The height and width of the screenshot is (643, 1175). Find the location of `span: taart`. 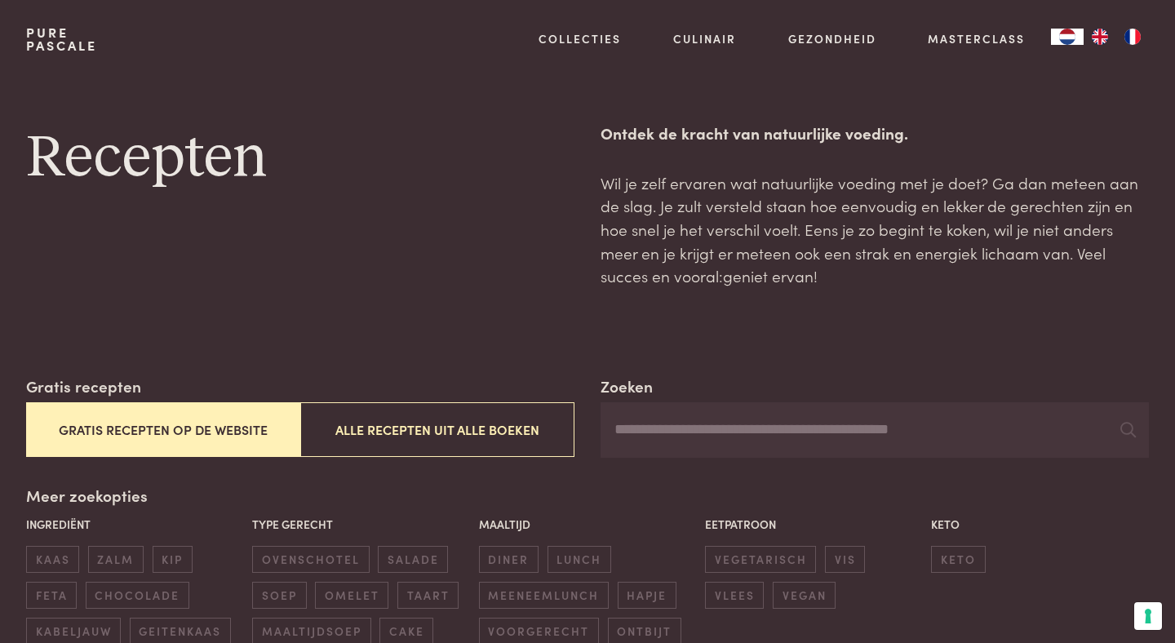

span: taart is located at coordinates (427, 595).